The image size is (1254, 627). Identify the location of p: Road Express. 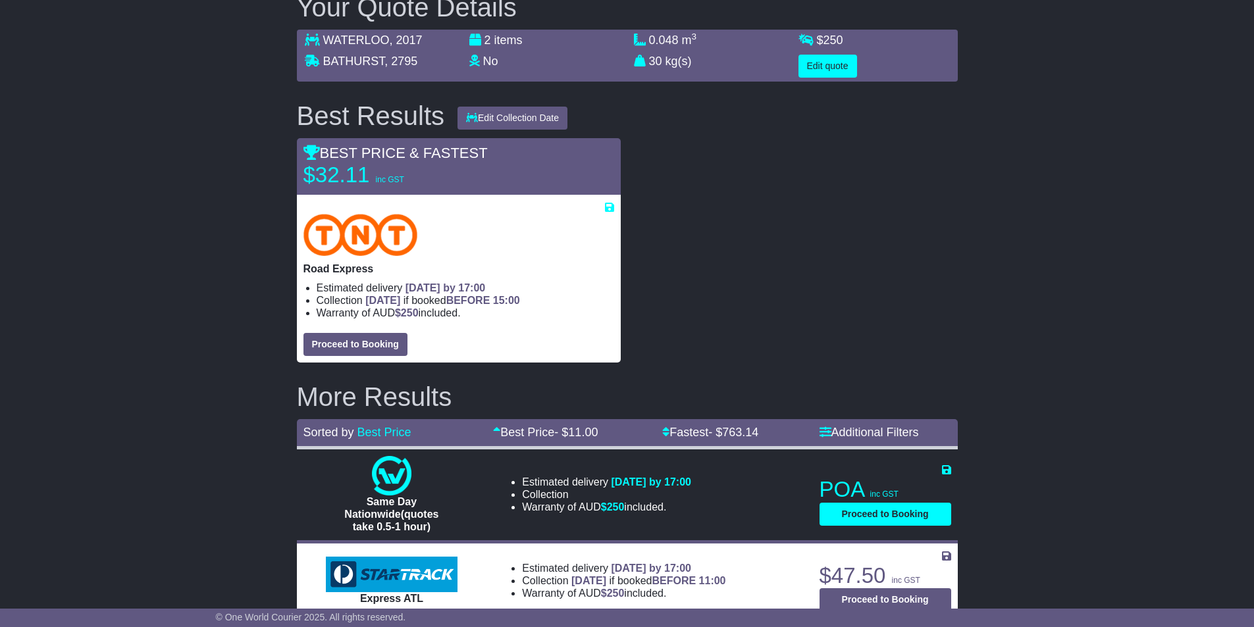
(459, 269).